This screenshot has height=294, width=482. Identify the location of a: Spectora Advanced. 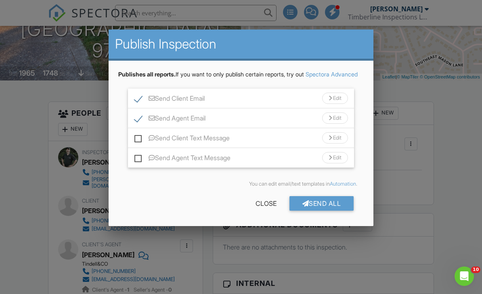
(331, 74).